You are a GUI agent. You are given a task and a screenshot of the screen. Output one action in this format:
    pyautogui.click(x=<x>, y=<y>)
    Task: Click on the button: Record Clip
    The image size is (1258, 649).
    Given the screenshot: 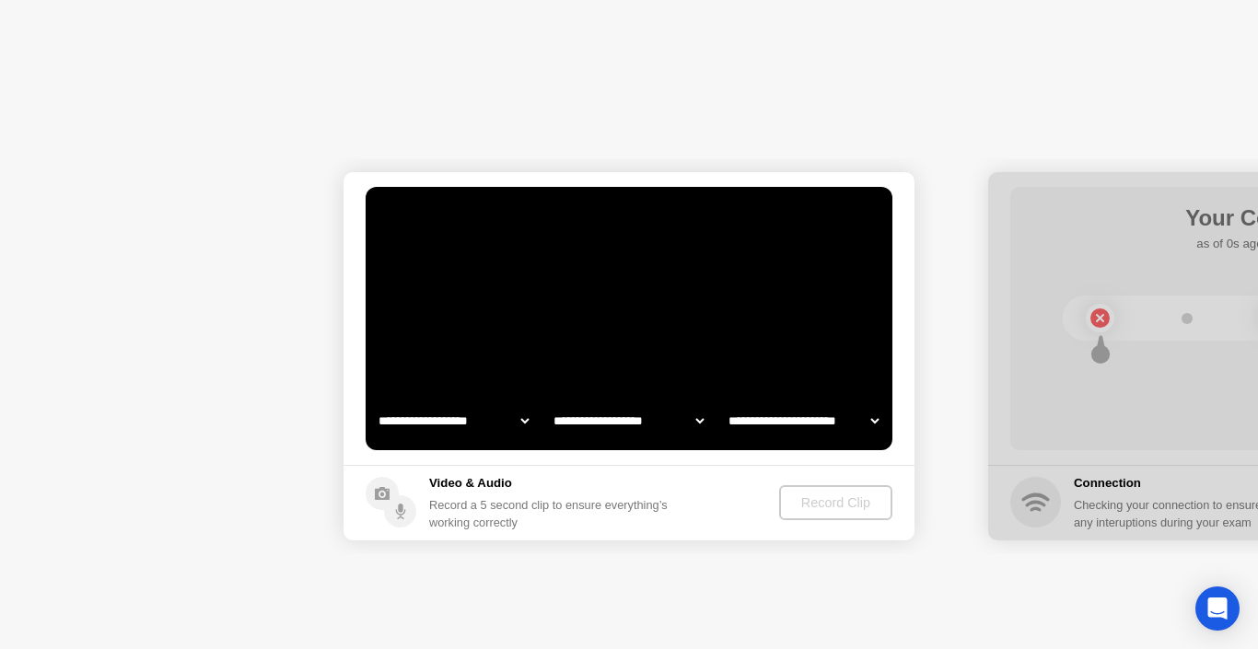 What is the action you would take?
    pyautogui.click(x=835, y=503)
    